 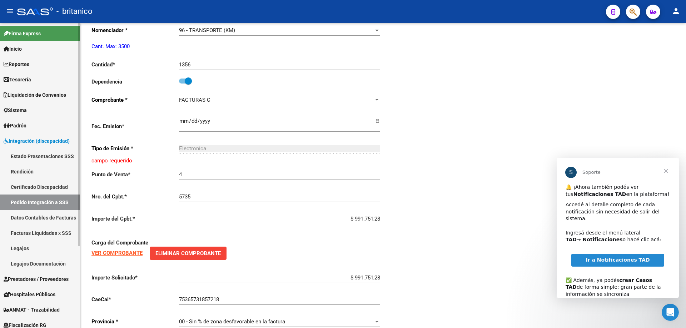 What do you see at coordinates (74, 11) in the screenshot?
I see `span: - britanico` at bounding box center [74, 11].